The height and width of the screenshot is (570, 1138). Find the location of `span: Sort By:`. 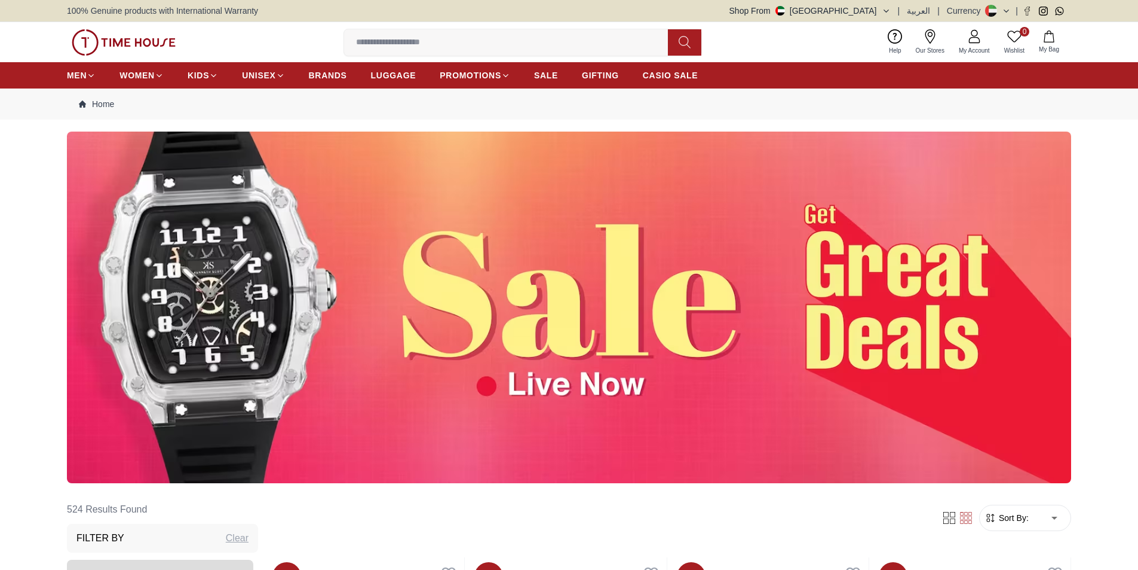

span: Sort By: is located at coordinates (1013, 518).